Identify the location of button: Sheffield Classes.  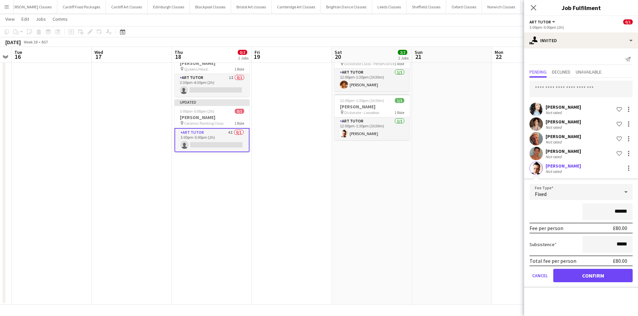
(426, 7).